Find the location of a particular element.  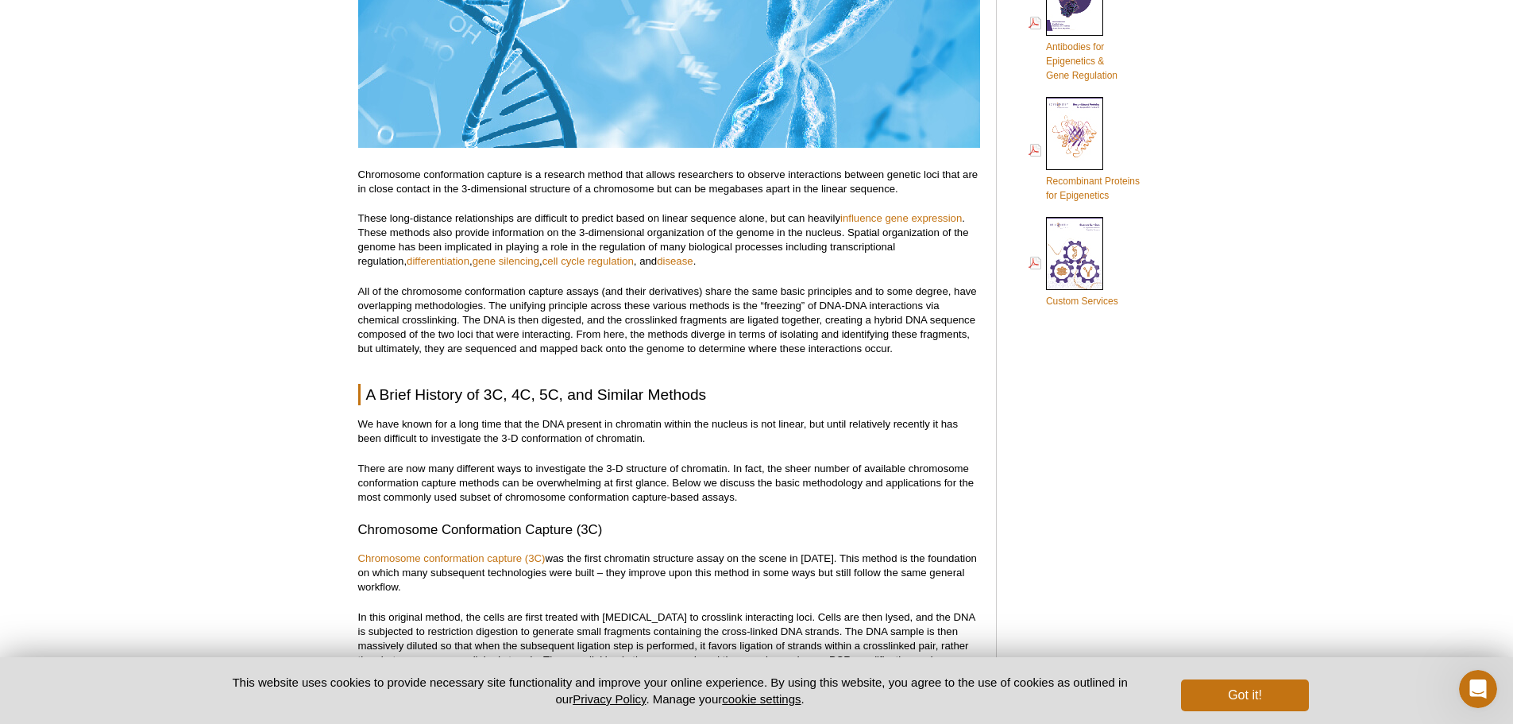

button: cookie settings is located at coordinates (761, 698).